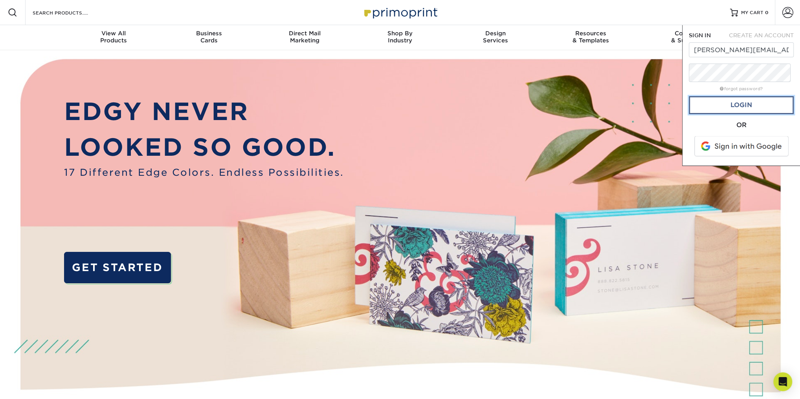  What do you see at coordinates (400, 37) in the screenshot?
I see `div: Industry` at bounding box center [400, 37].